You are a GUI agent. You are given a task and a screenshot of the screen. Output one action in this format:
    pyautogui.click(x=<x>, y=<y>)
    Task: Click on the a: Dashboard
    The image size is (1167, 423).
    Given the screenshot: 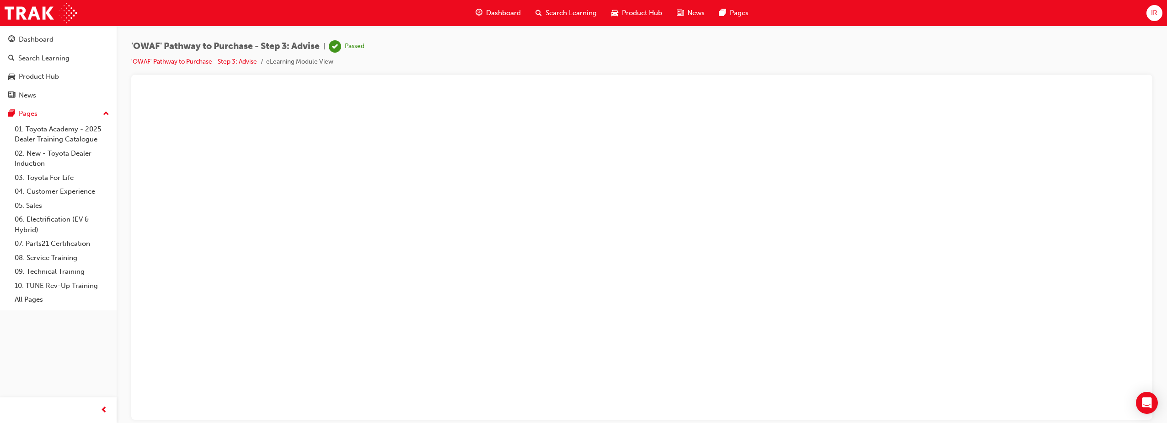 What is the action you would take?
    pyautogui.click(x=58, y=39)
    